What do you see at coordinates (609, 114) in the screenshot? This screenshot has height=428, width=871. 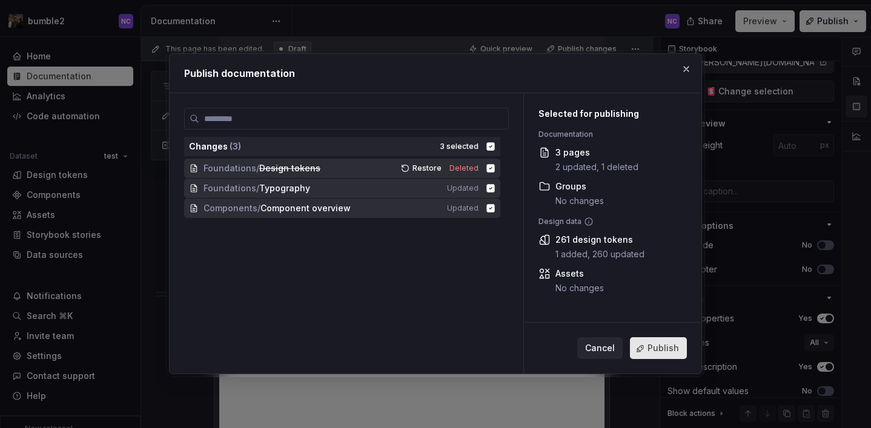 I see `div: Selected for publishing` at bounding box center [609, 114].